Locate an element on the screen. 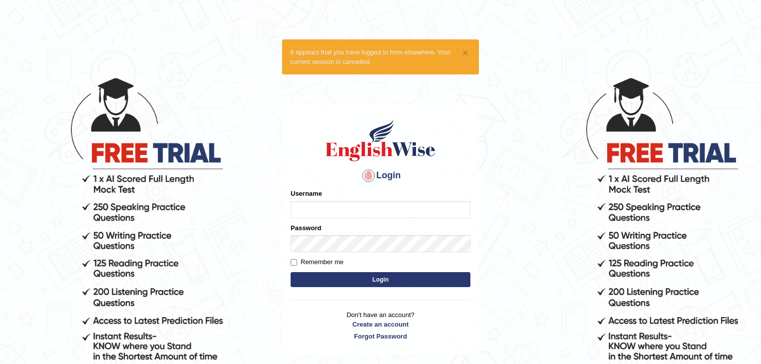  a: Create an account is located at coordinates (380, 324).